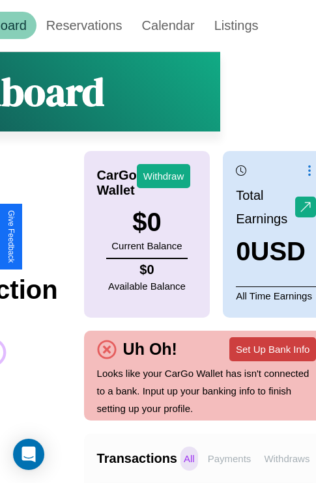 The width and height of the screenshot is (316, 483). Describe the element at coordinates (275, 295) in the screenshot. I see `p: All Time Earnings` at that location.